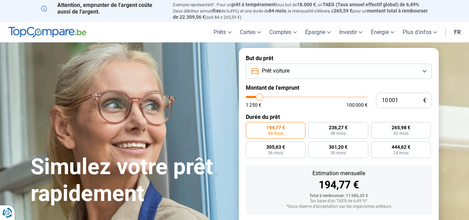 This screenshot has width=469, height=220. What do you see at coordinates (254, 5) in the screenshot?
I see `span: prêt à tempérament` at bounding box center [254, 5].